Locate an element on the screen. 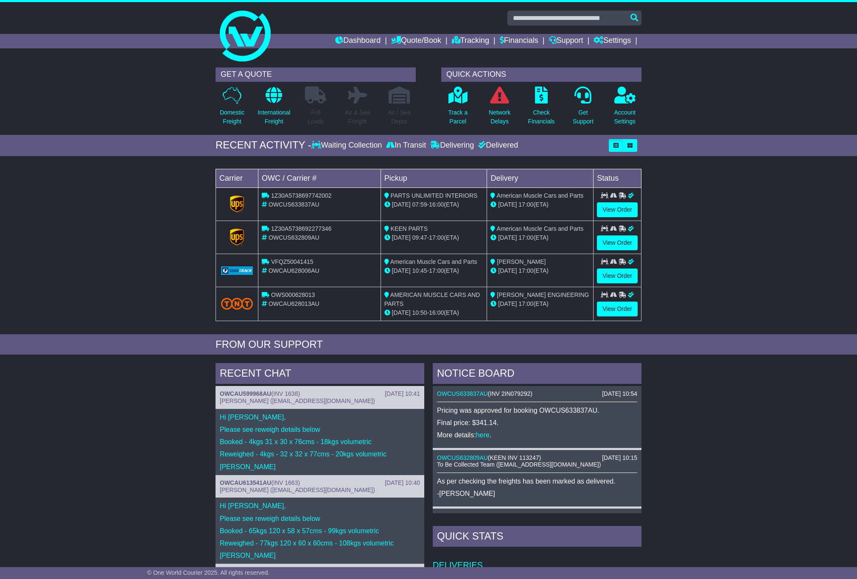 The image size is (857, 579). a: CheckFinancials is located at coordinates (541, 108).